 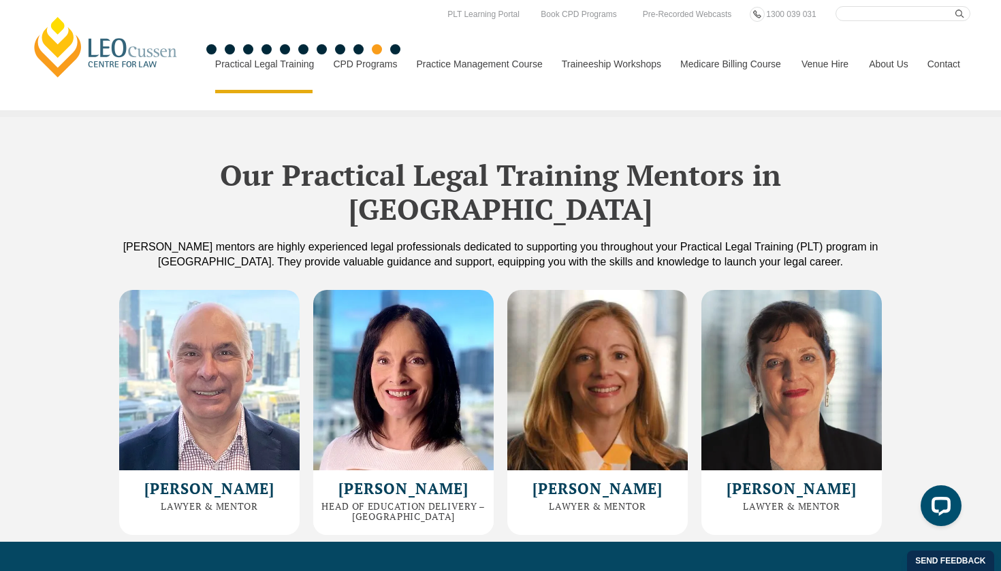 What do you see at coordinates (479, 64) in the screenshot?
I see `a: Practice Management Course` at bounding box center [479, 64].